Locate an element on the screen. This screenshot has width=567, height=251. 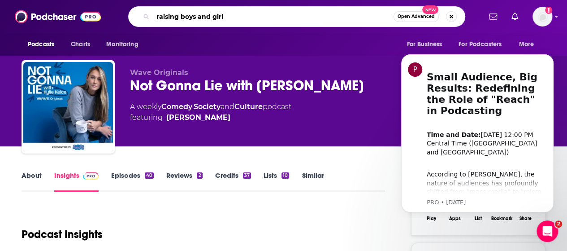
a: Comedy is located at coordinates (177, 106).